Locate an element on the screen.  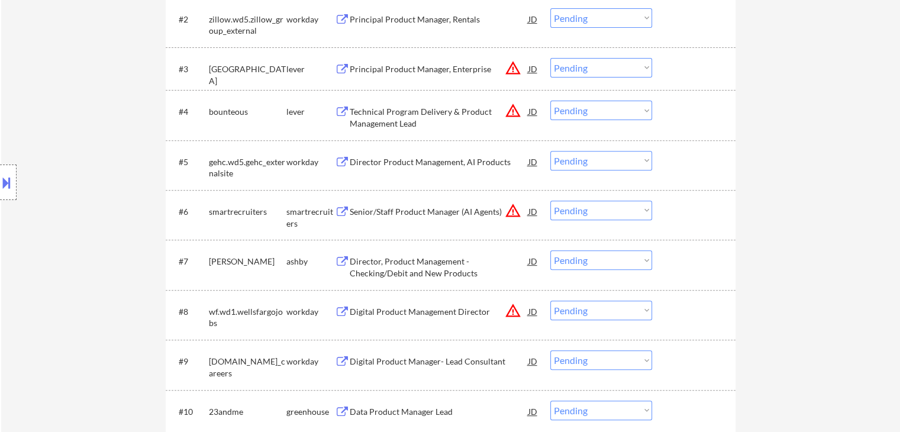
div: #10 is located at coordinates (189, 412).